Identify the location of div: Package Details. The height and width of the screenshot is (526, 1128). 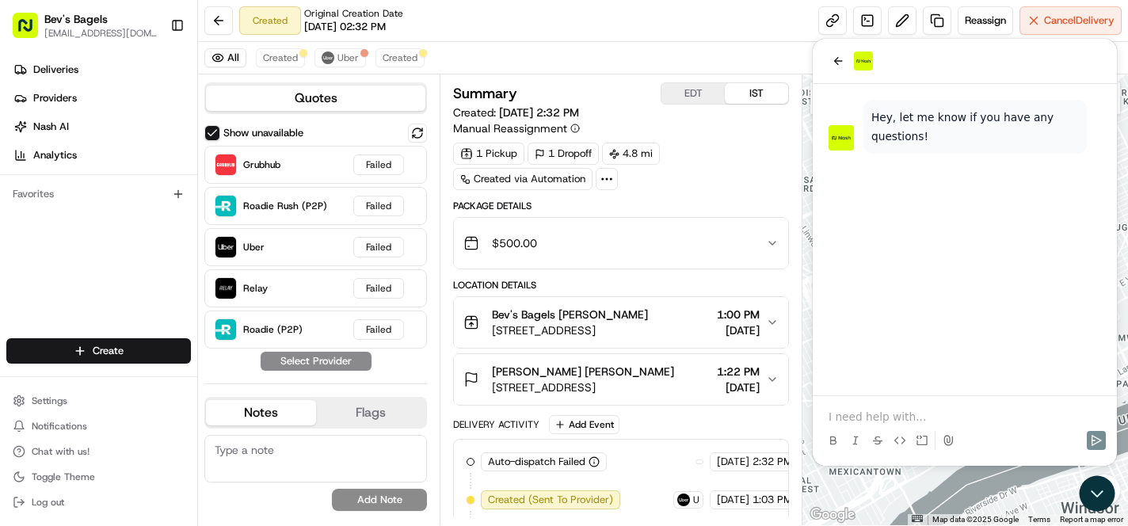
(621, 206).